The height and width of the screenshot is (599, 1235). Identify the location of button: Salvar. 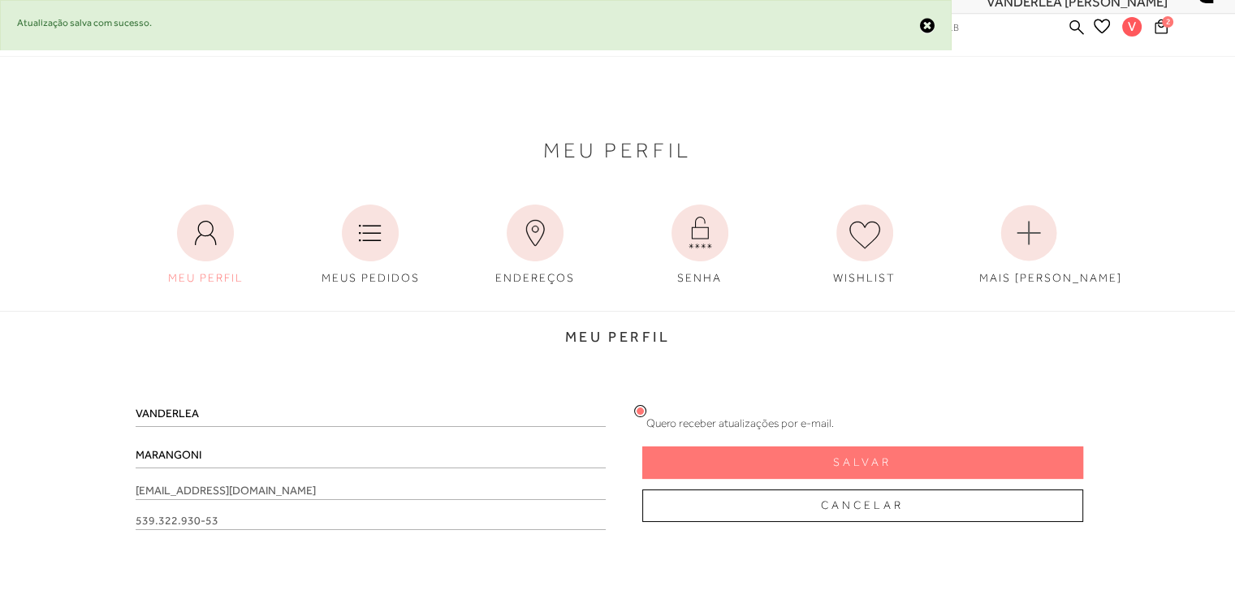
(862, 463).